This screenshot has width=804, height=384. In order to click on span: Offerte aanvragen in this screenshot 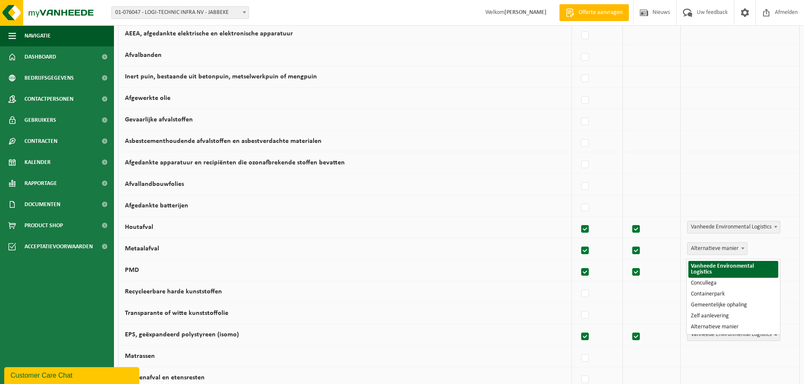, I will do `click(600, 13)`.